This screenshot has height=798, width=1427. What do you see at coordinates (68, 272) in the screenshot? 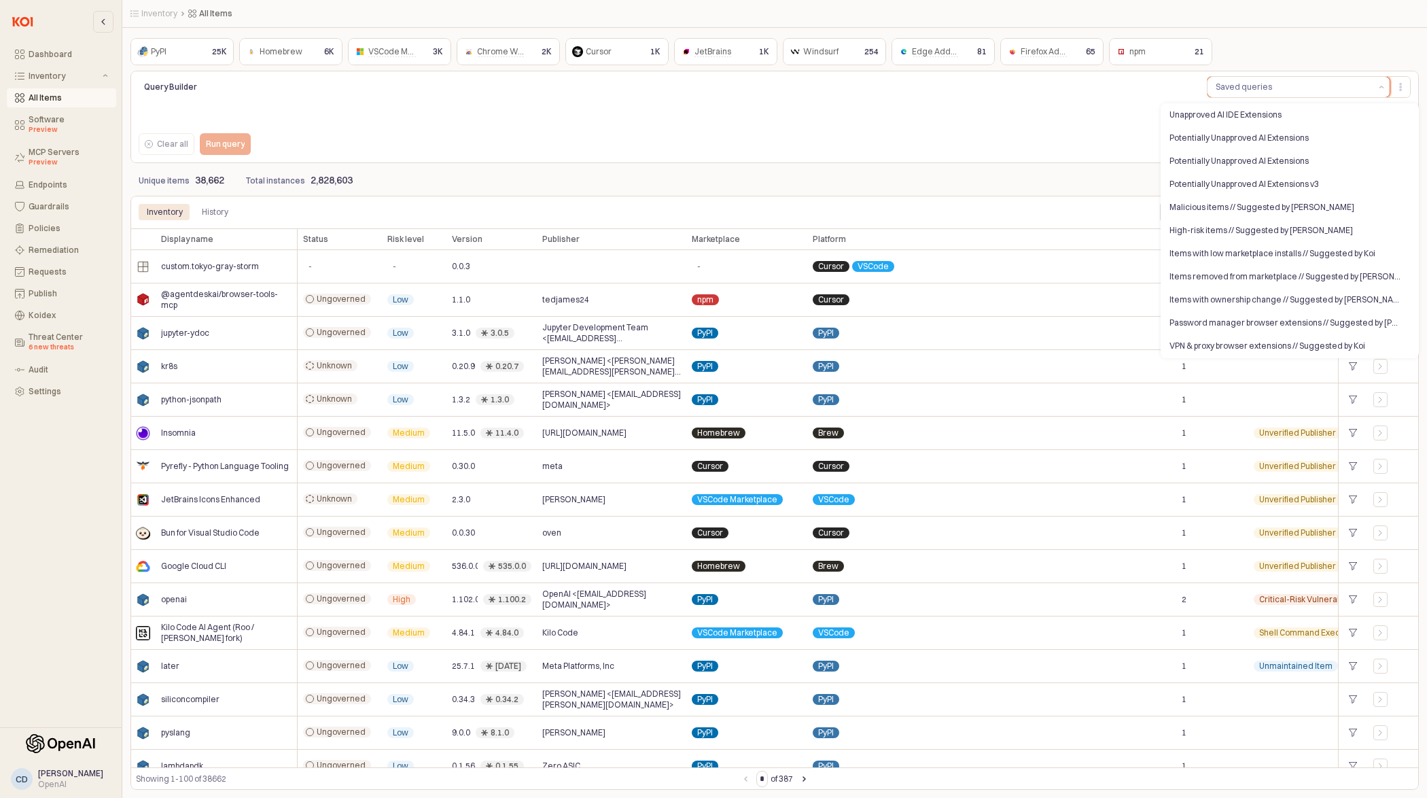
I see `div: Requests` at bounding box center [68, 272].